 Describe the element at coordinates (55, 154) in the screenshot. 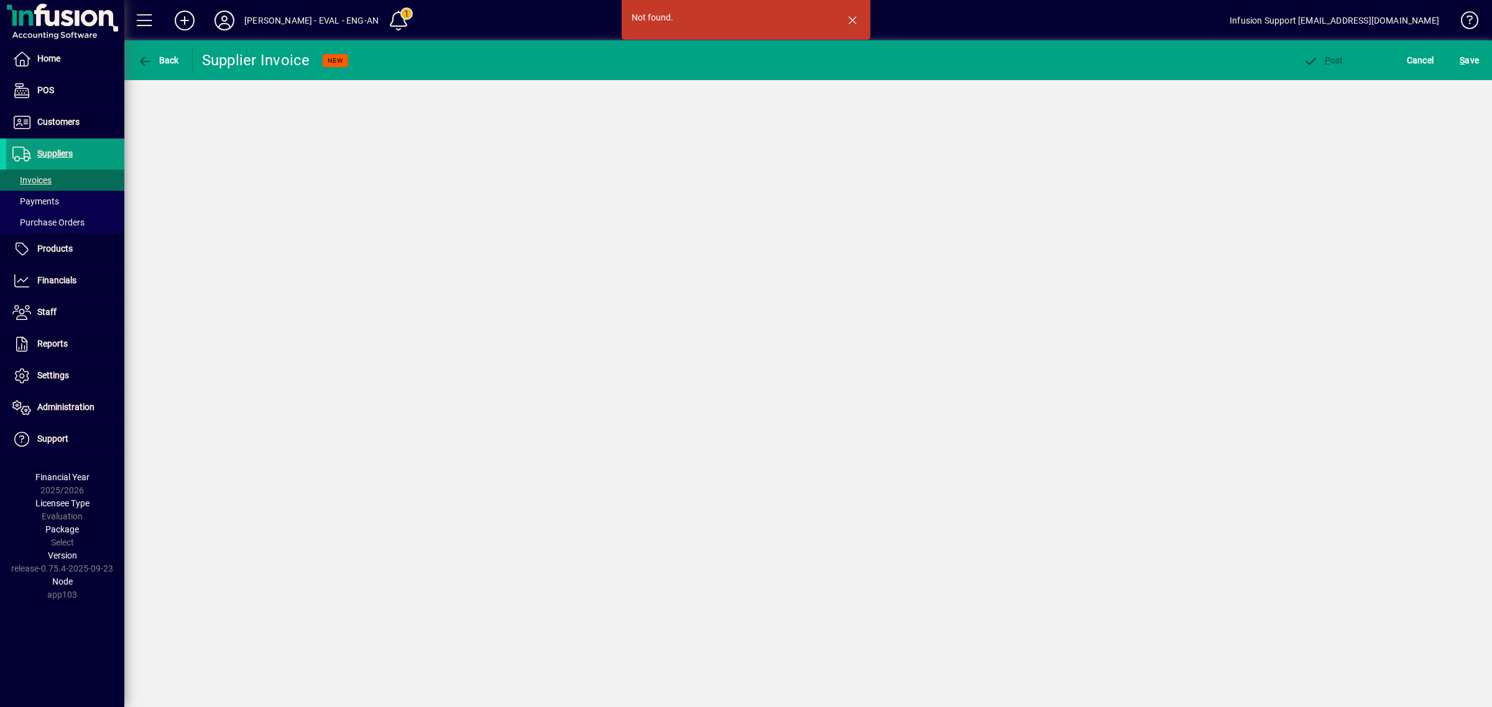

I see `span: Suppliers` at that location.